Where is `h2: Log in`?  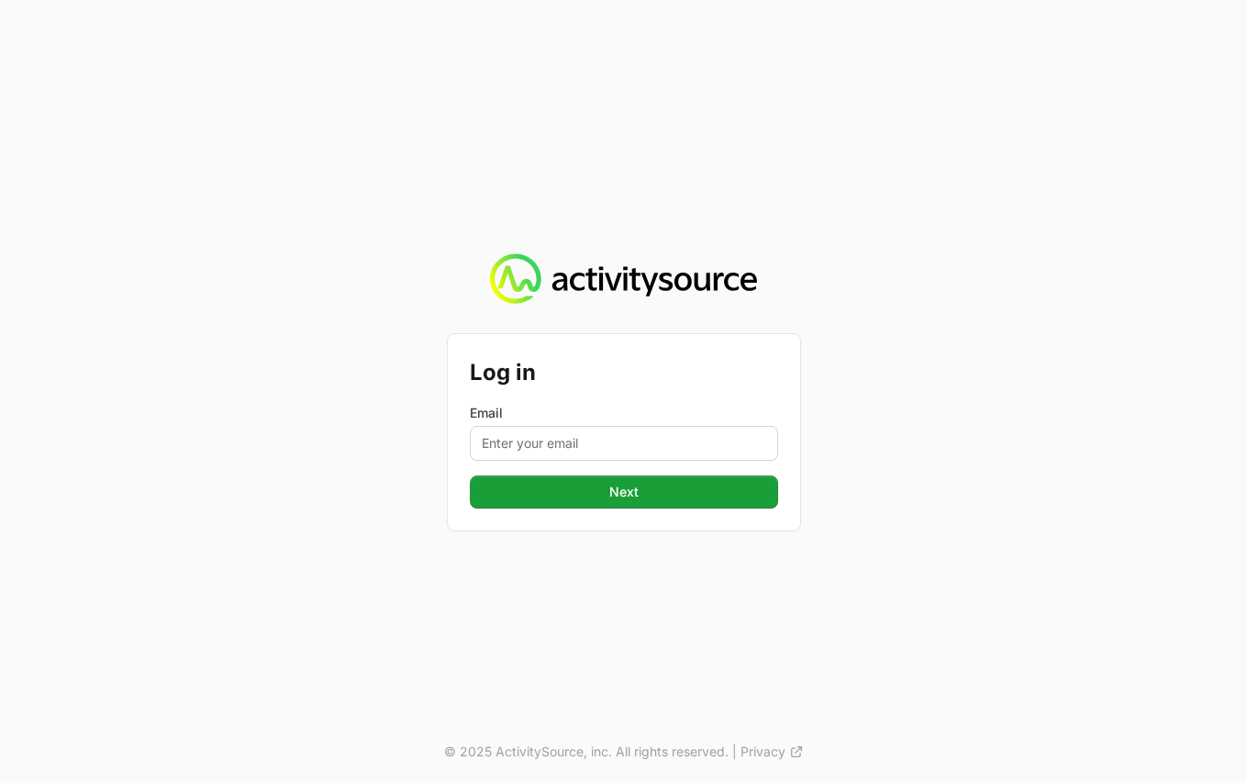
h2: Log in is located at coordinates (624, 373).